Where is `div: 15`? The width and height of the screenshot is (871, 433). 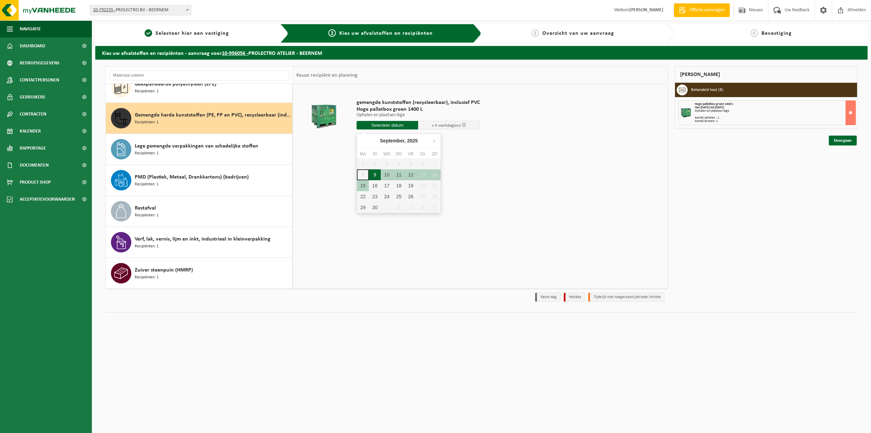
div: 15 is located at coordinates (363, 185).